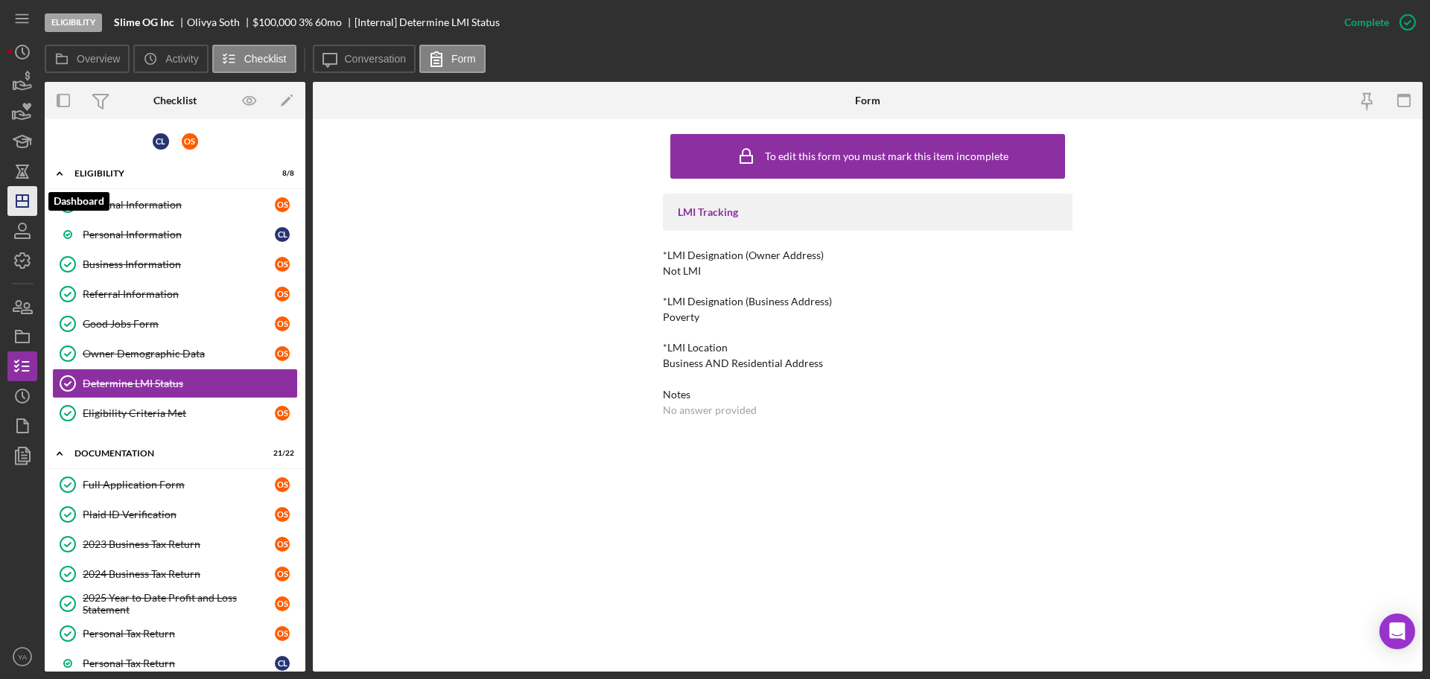 The image size is (1430, 679). I want to click on div: Complete, so click(1366, 22).